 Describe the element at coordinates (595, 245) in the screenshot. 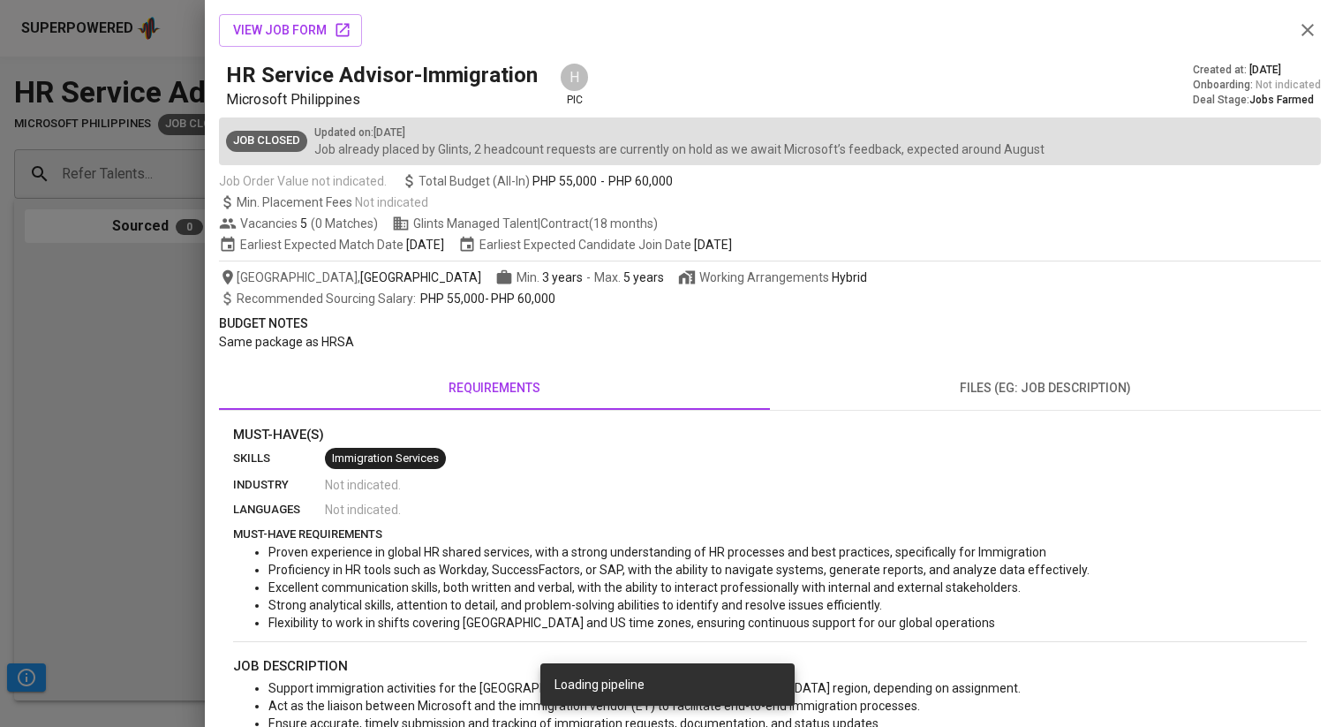

I see `span: Earliest Expected Candidate Join Date` at that location.